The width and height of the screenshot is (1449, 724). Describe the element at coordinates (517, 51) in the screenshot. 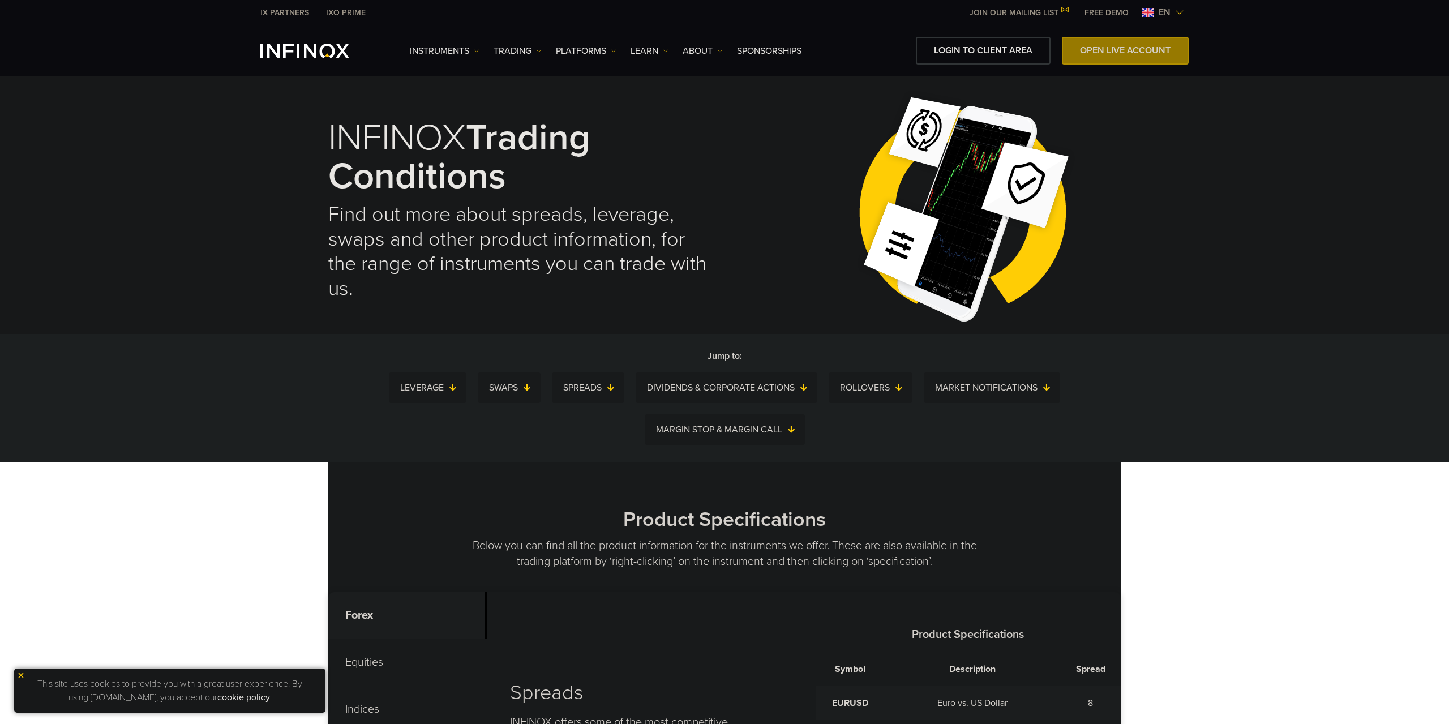

I see `a: TRADING` at that location.